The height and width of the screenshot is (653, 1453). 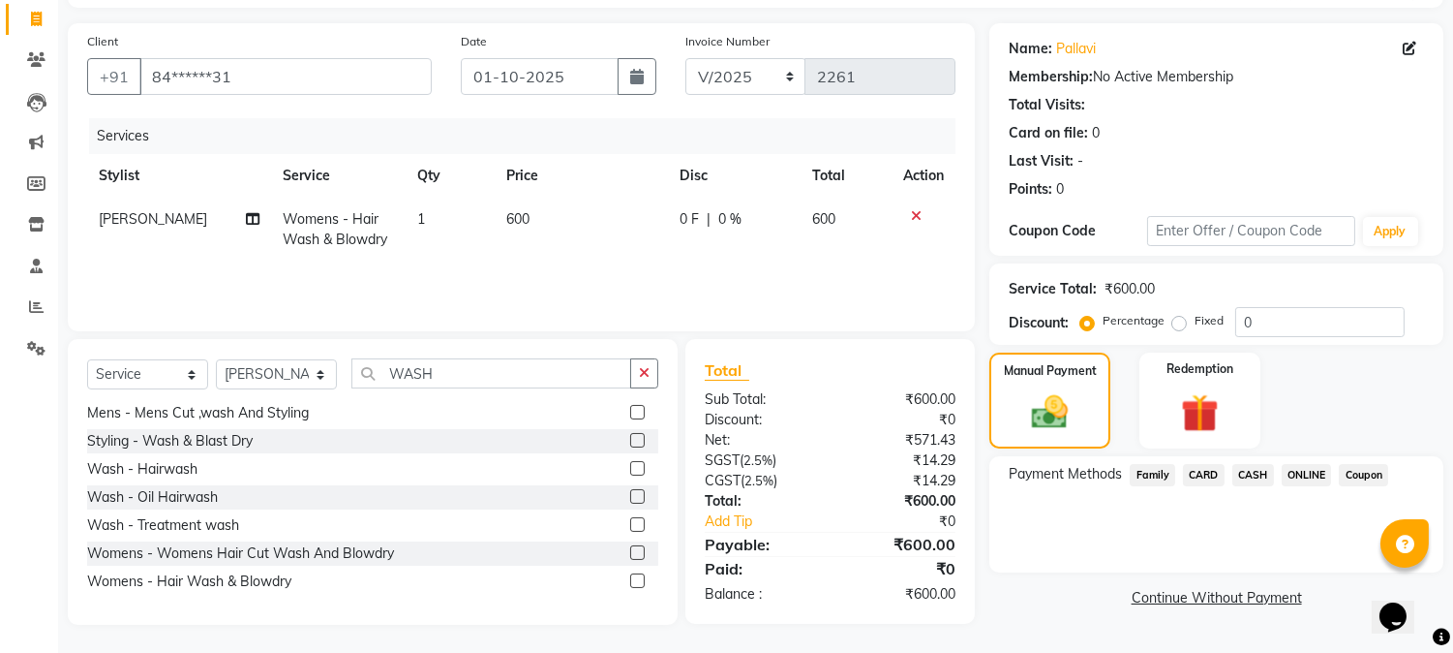 What do you see at coordinates (847, 175) in the screenshot?
I see `th: Total` at bounding box center [847, 175].